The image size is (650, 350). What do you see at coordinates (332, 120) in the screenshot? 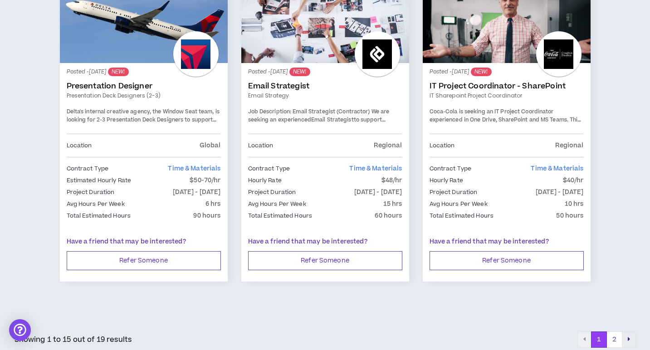
I see `strong: Email Strategist` at bounding box center [332, 120].